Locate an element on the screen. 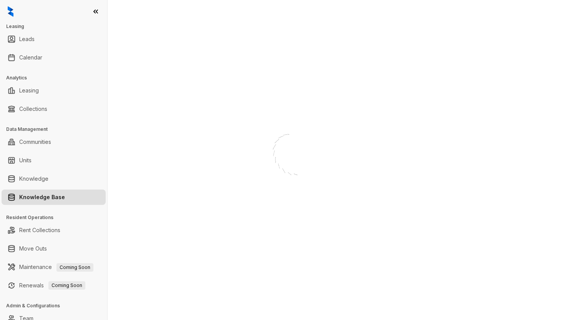 The height and width of the screenshot is (320, 578). a: Calendar is located at coordinates (31, 58).